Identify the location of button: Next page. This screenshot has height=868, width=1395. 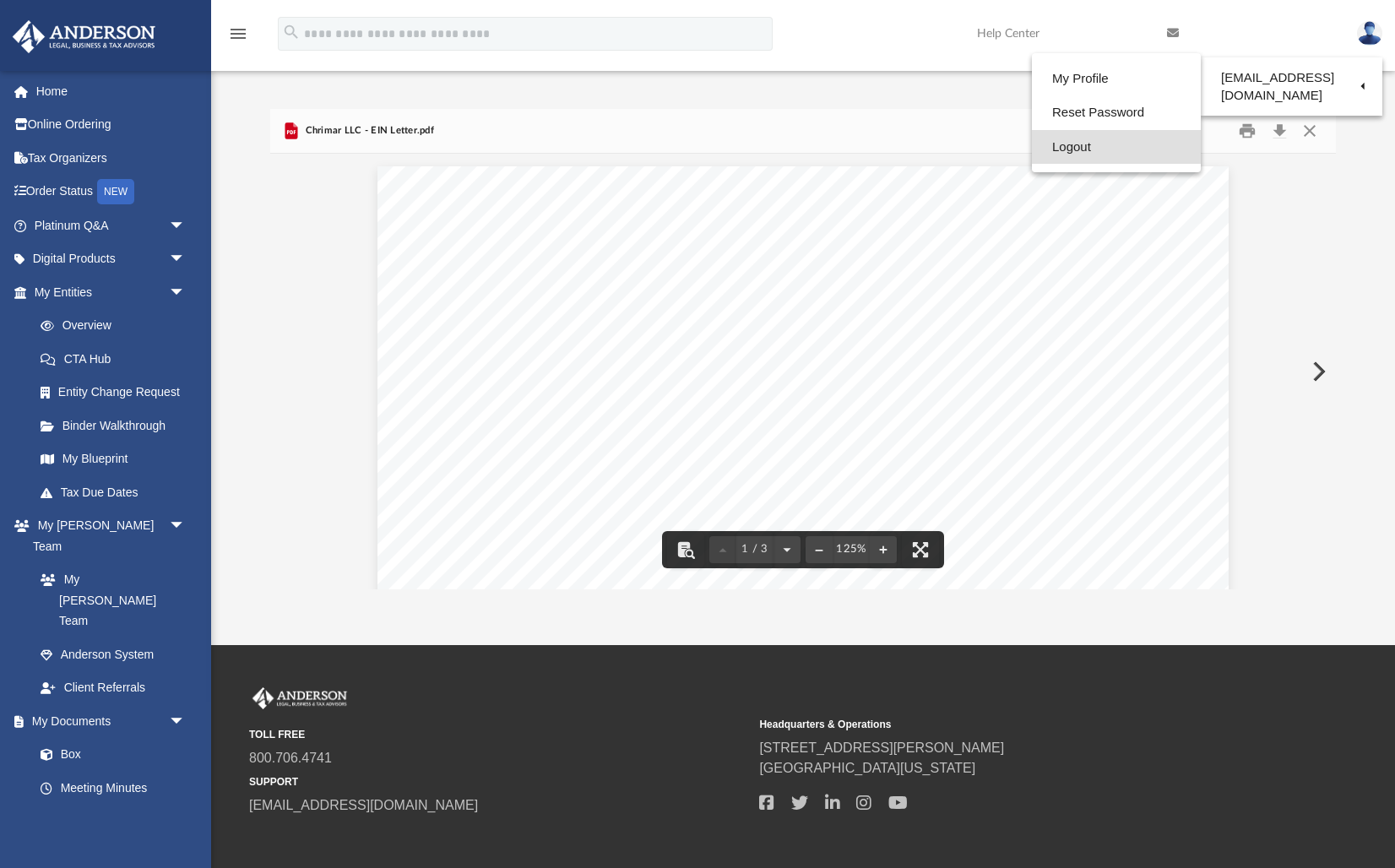
(787, 549).